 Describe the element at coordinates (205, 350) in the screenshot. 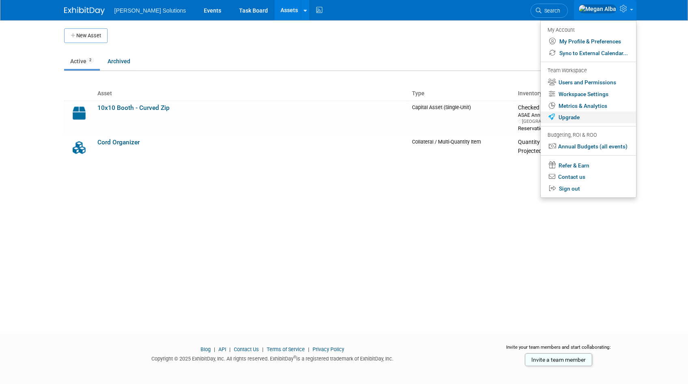

I see `a: Blog` at that location.